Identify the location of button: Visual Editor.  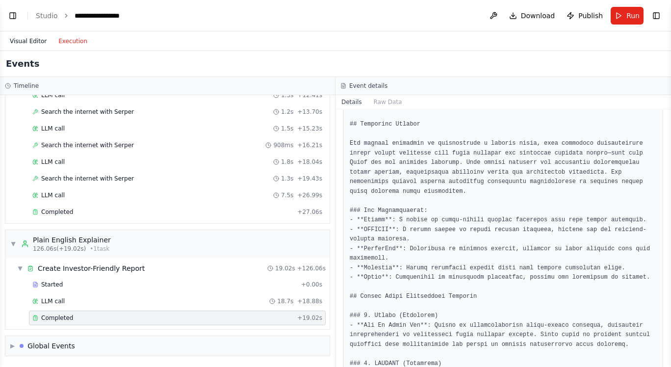
(28, 41).